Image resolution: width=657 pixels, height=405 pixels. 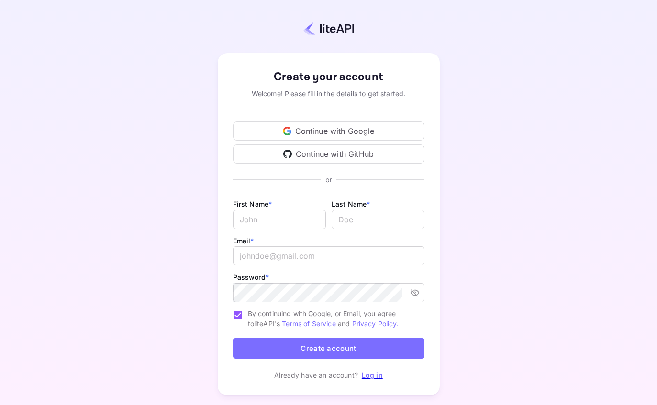 I want to click on button: Create account, so click(x=329, y=348).